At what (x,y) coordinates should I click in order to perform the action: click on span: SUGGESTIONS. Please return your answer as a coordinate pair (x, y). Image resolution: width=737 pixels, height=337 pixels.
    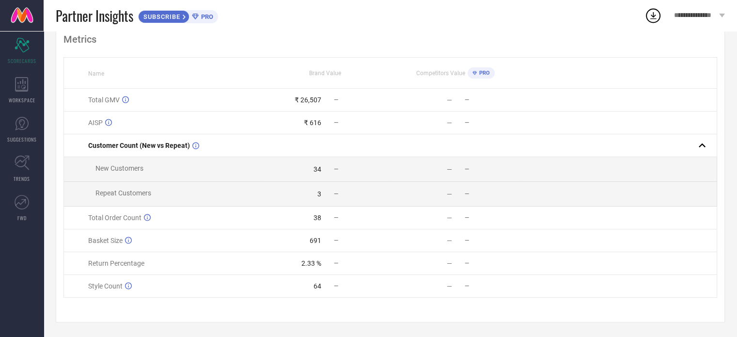
    Looking at the image, I should click on (22, 139).